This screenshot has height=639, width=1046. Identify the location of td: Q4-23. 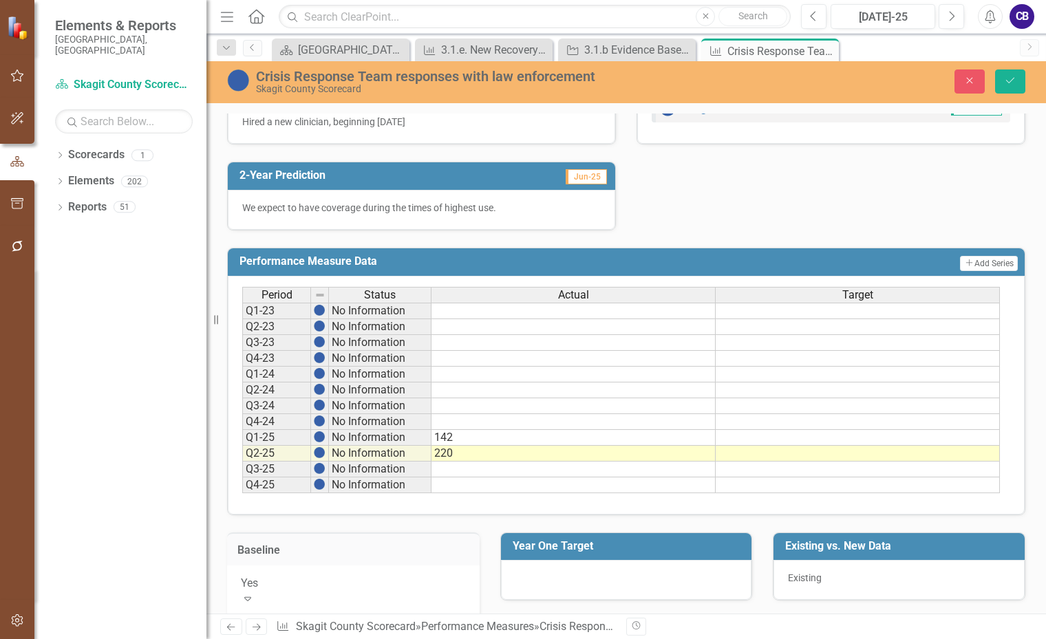
(277, 358).